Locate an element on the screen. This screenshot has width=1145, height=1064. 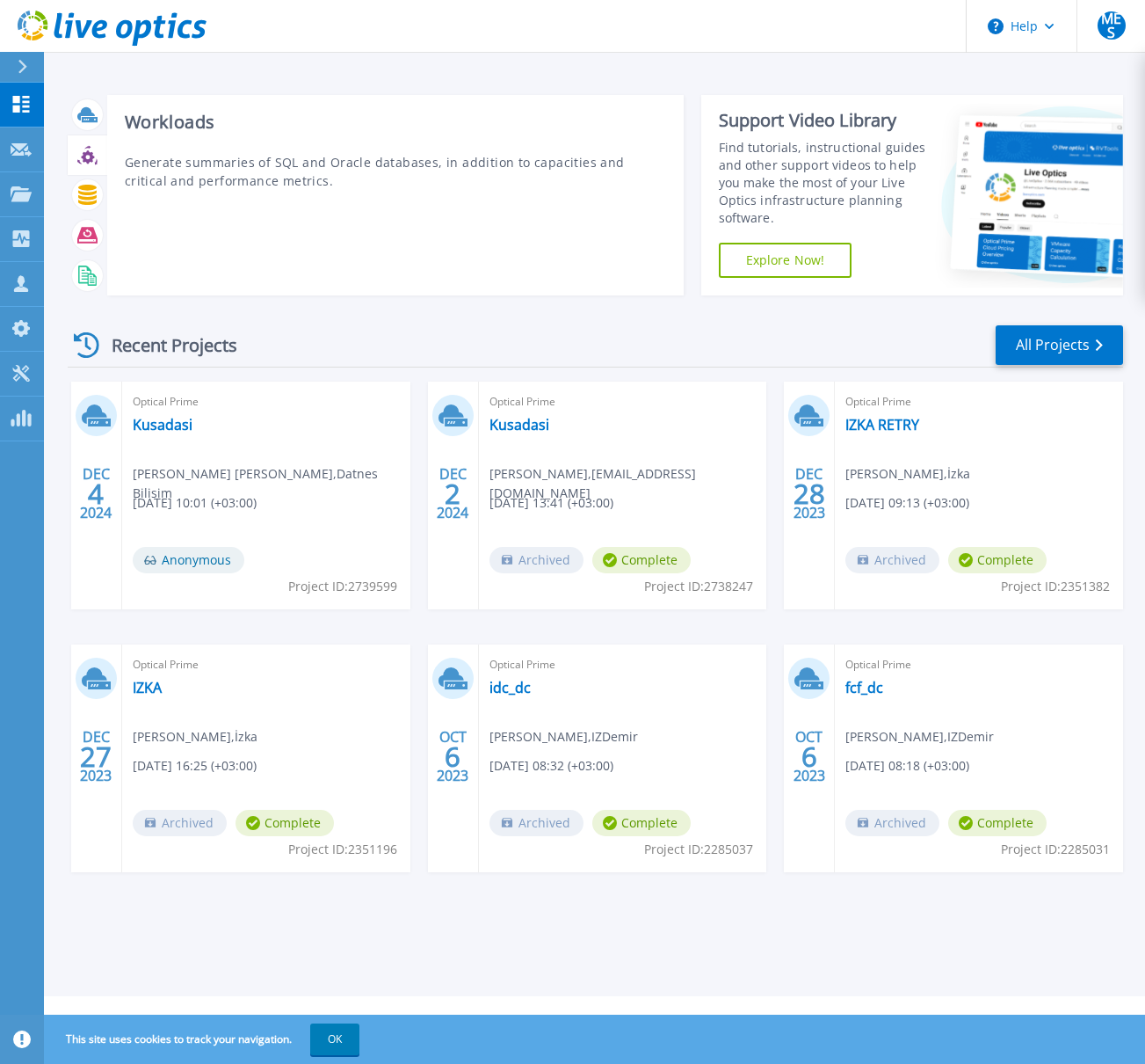
span: 2 is located at coordinates (453, 493).